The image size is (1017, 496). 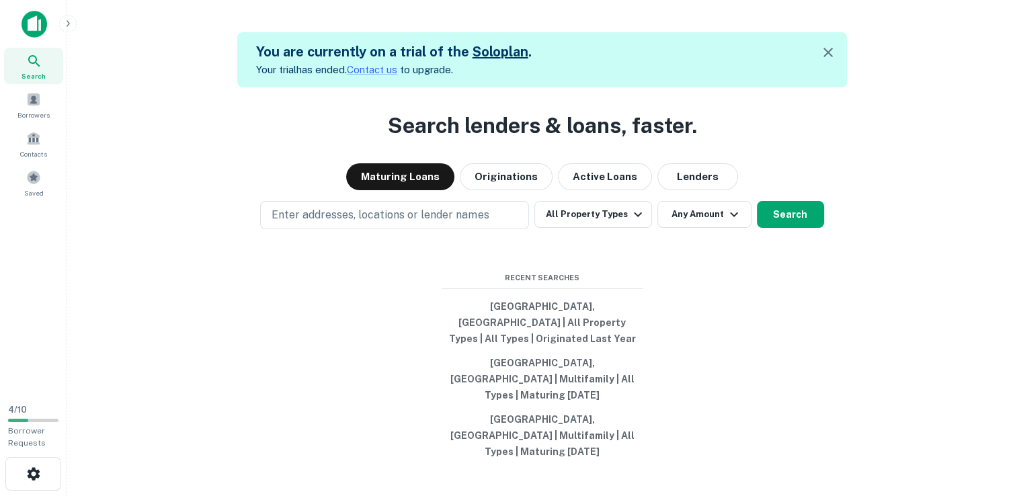 What do you see at coordinates (593, 215) in the screenshot?
I see `button: All Property Types` at bounding box center [593, 215].